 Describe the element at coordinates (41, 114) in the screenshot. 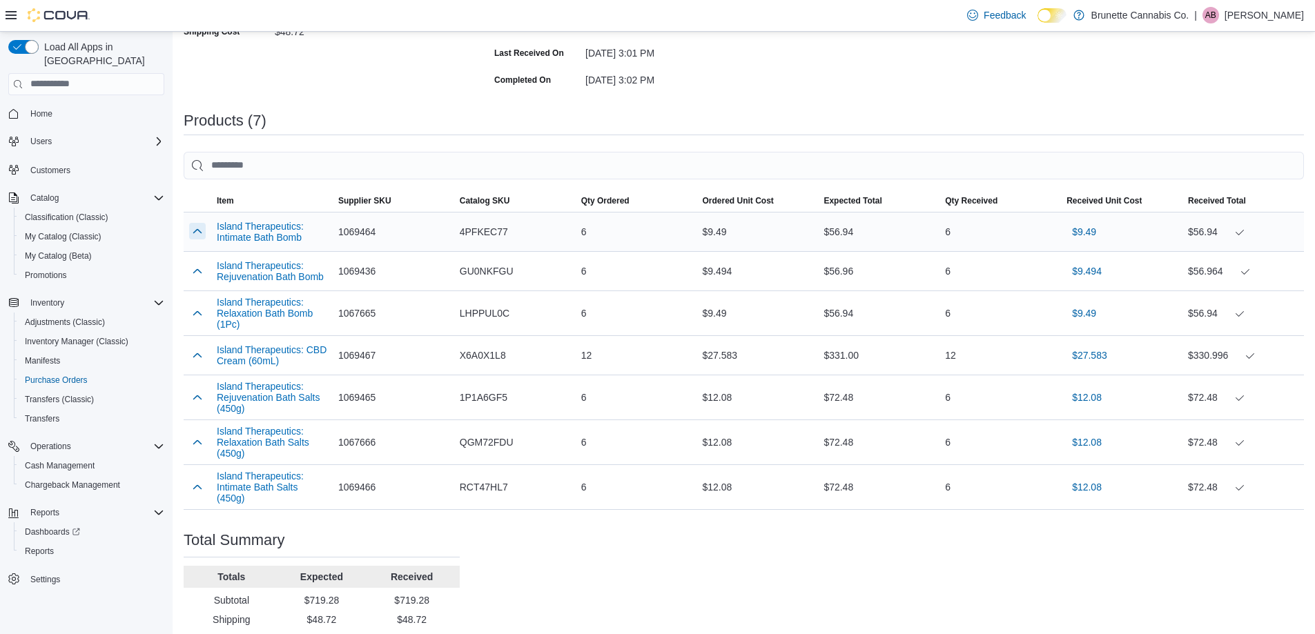

I see `span: Home` at that location.